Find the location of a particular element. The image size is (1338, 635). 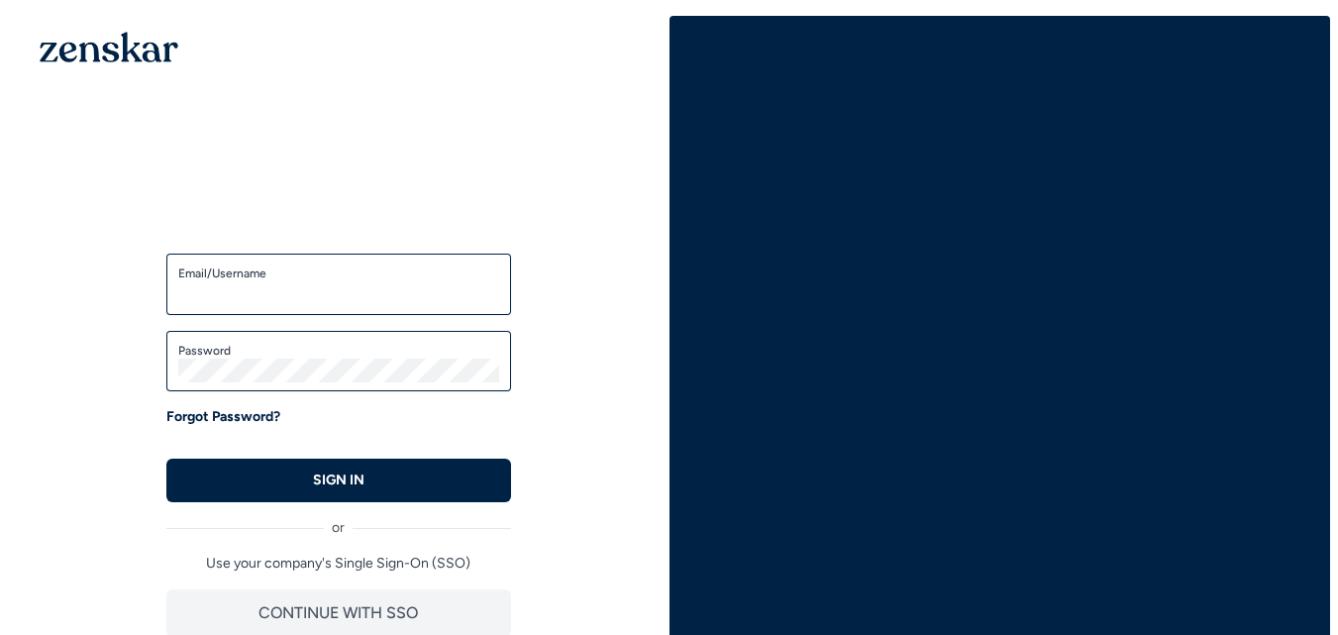

img: 1OGAJ2xQqyY4LXKgY66KYq0eOWRCkrZdAb3gUhuVAqdWPZE9SRJmCz+oDMSn4zDLXe31Ii730ItAGKgCKgCCgCikA4Av8PJUP... is located at coordinates (109, 47).